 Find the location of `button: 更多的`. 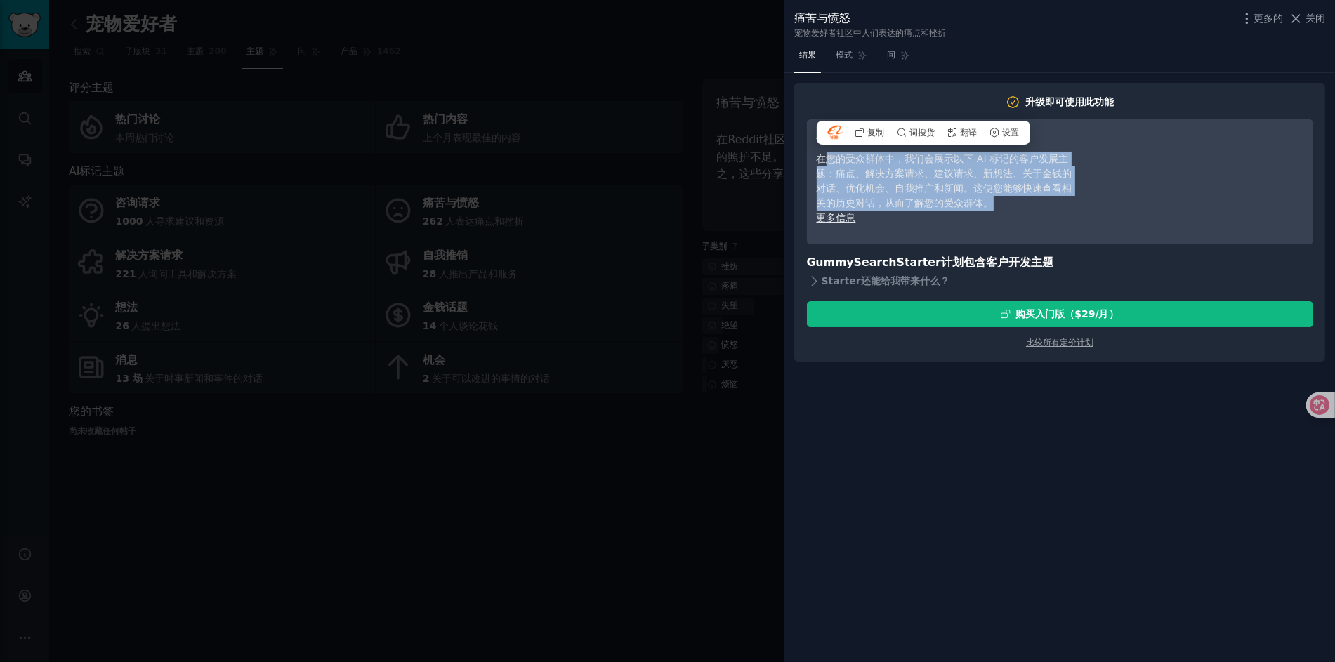

button: 更多的 is located at coordinates (1261, 18).